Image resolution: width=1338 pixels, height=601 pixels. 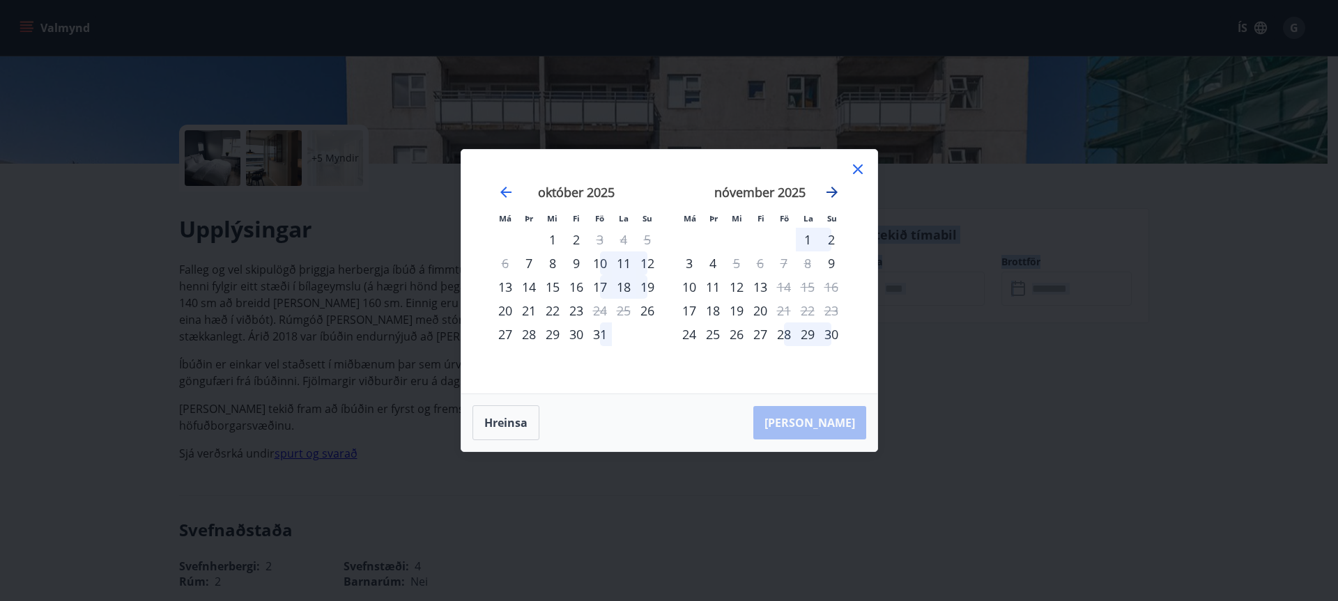 What do you see at coordinates (831, 287) in the screenshot?
I see `td: Not available. sunnudagur, 16. nóvember 2025` at bounding box center [831, 287].